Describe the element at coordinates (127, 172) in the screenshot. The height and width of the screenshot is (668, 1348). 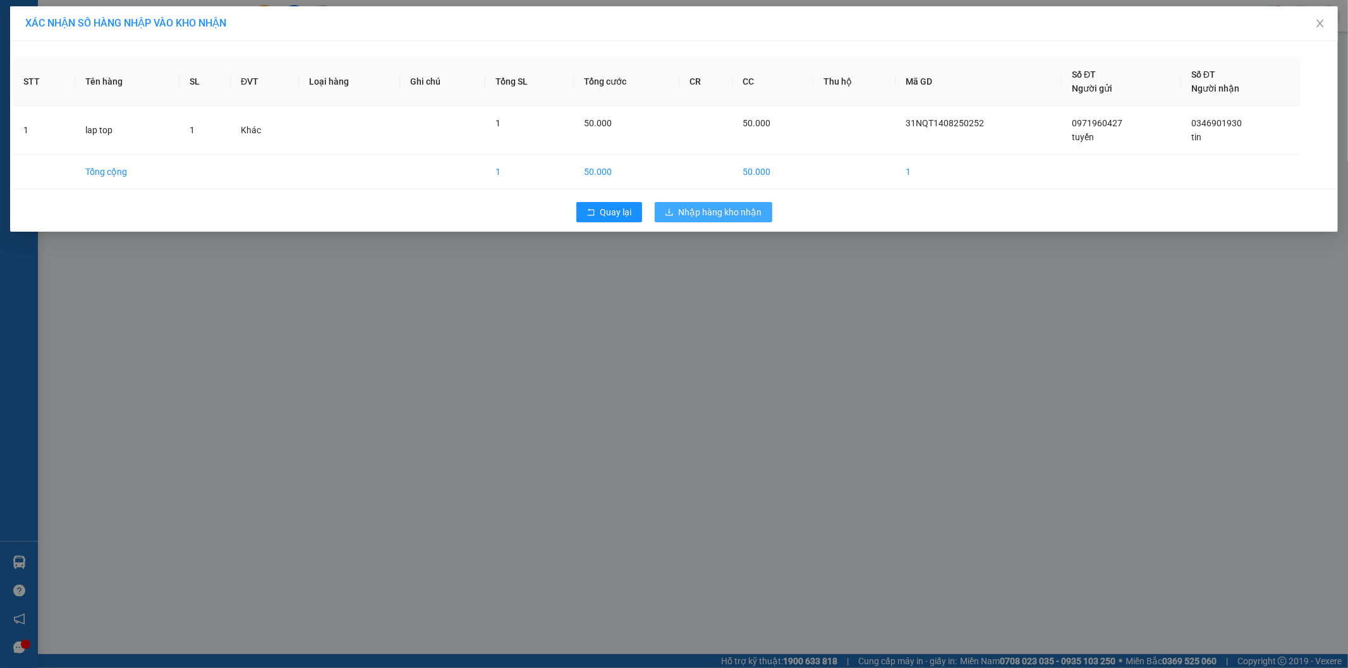
I see `td: Tổng cộng` at that location.